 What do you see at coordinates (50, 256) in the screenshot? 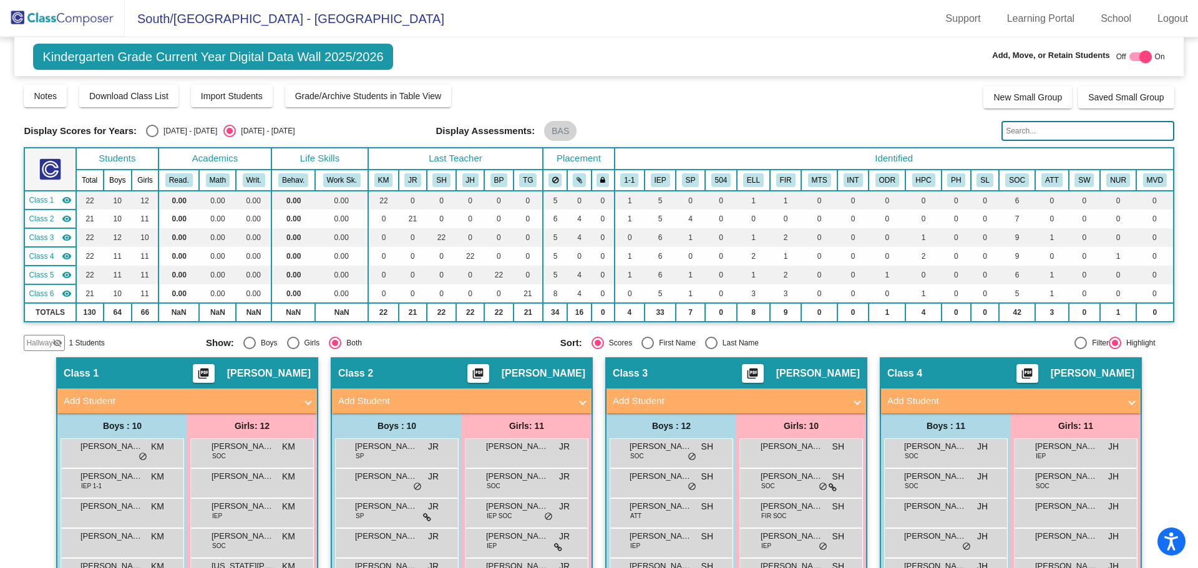
I see `td: Joyce Harvey - No Class Name` at bounding box center [50, 256].